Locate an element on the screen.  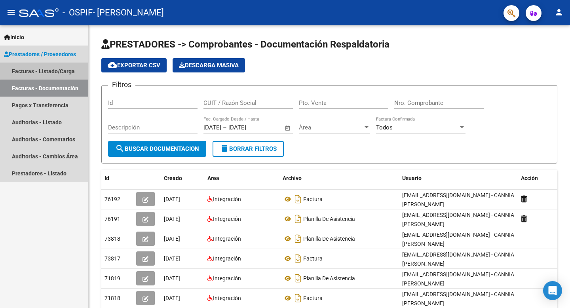
datatable-header-cell: Usuario is located at coordinates (458, 178).